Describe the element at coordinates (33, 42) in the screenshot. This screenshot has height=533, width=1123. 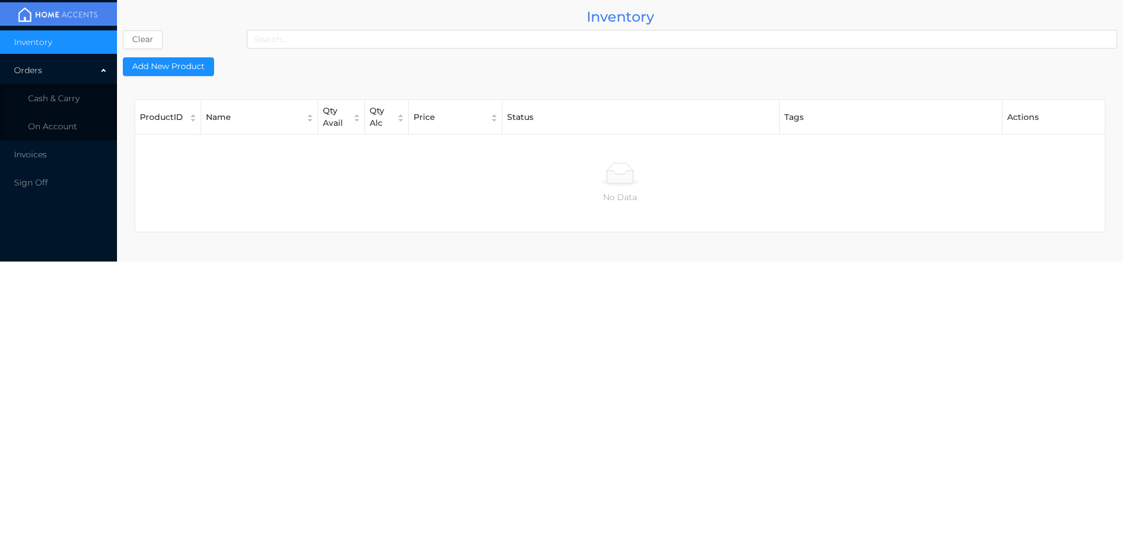
I see `span: Inventory` at that location.